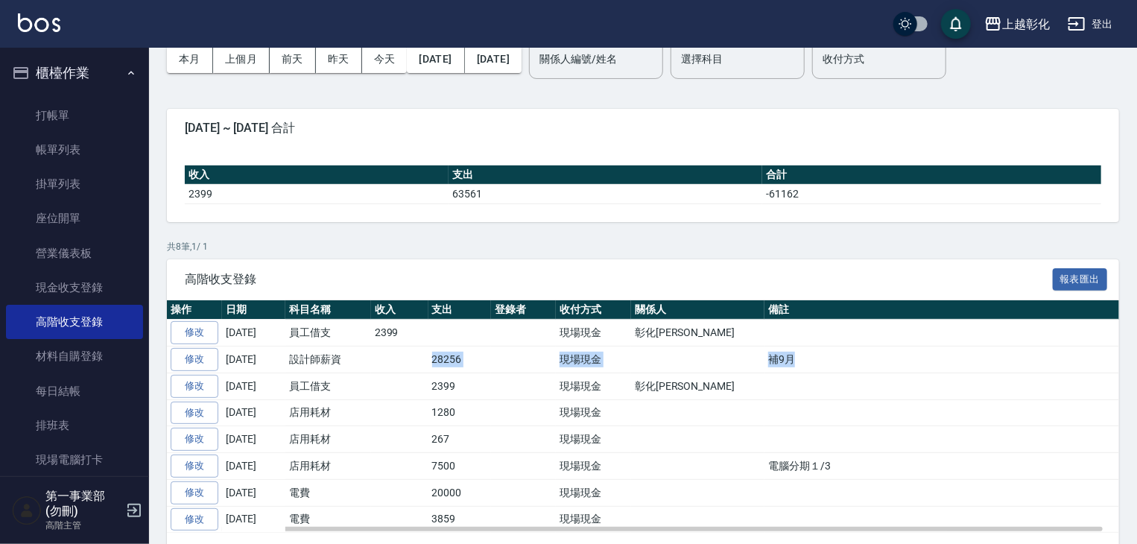 This screenshot has height=544, width=1137. What do you see at coordinates (956, 24) in the screenshot?
I see `button: save` at bounding box center [956, 24].